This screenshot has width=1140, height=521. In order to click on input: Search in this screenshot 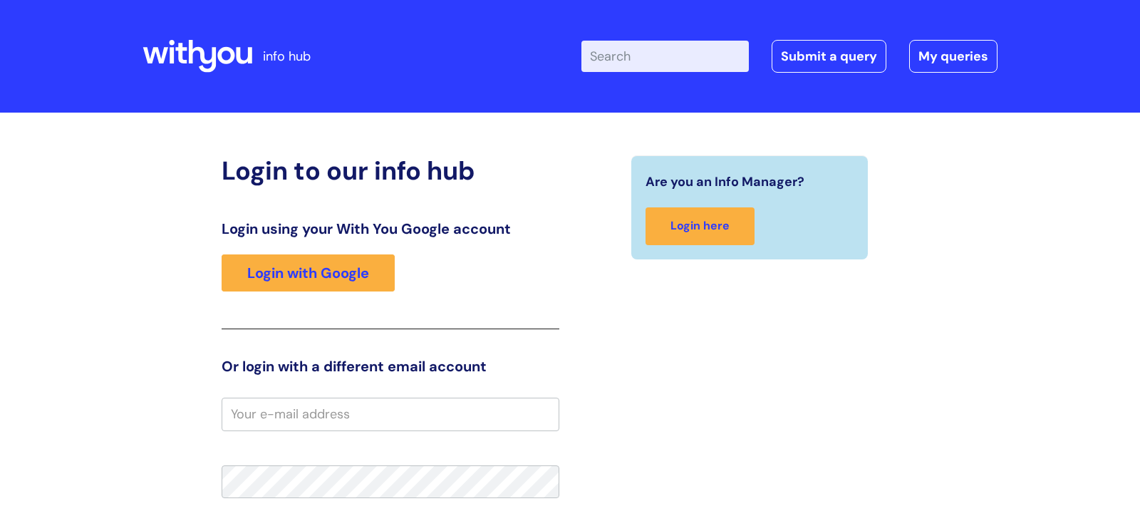, I will do `click(665, 56)`.